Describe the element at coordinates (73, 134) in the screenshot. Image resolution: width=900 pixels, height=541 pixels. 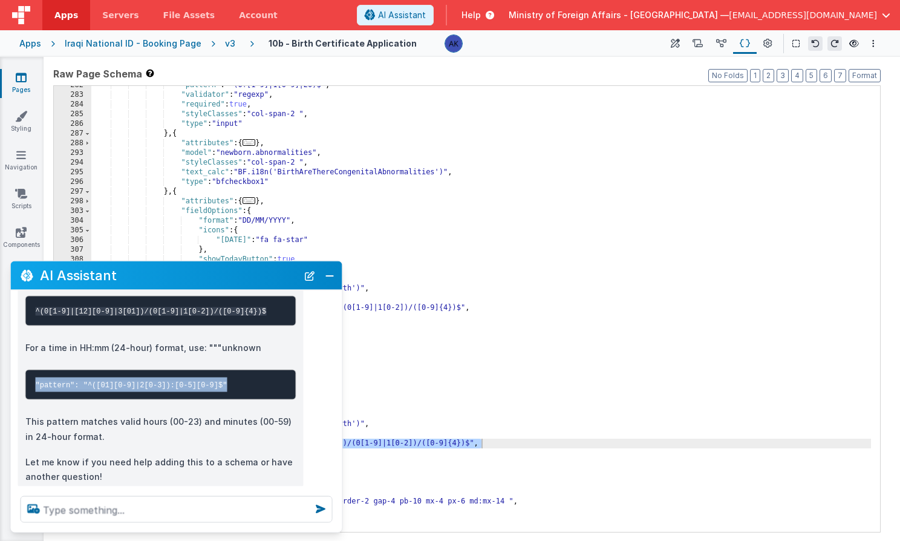
I see `div: 287` at that location.